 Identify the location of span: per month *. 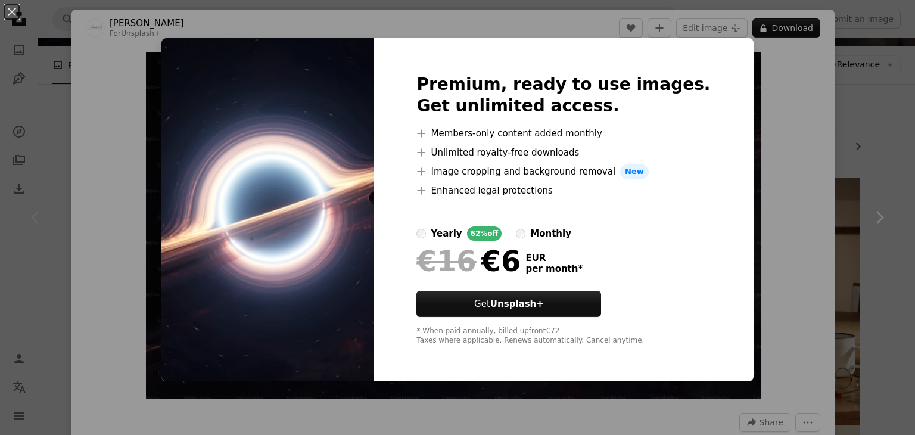
(554, 269).